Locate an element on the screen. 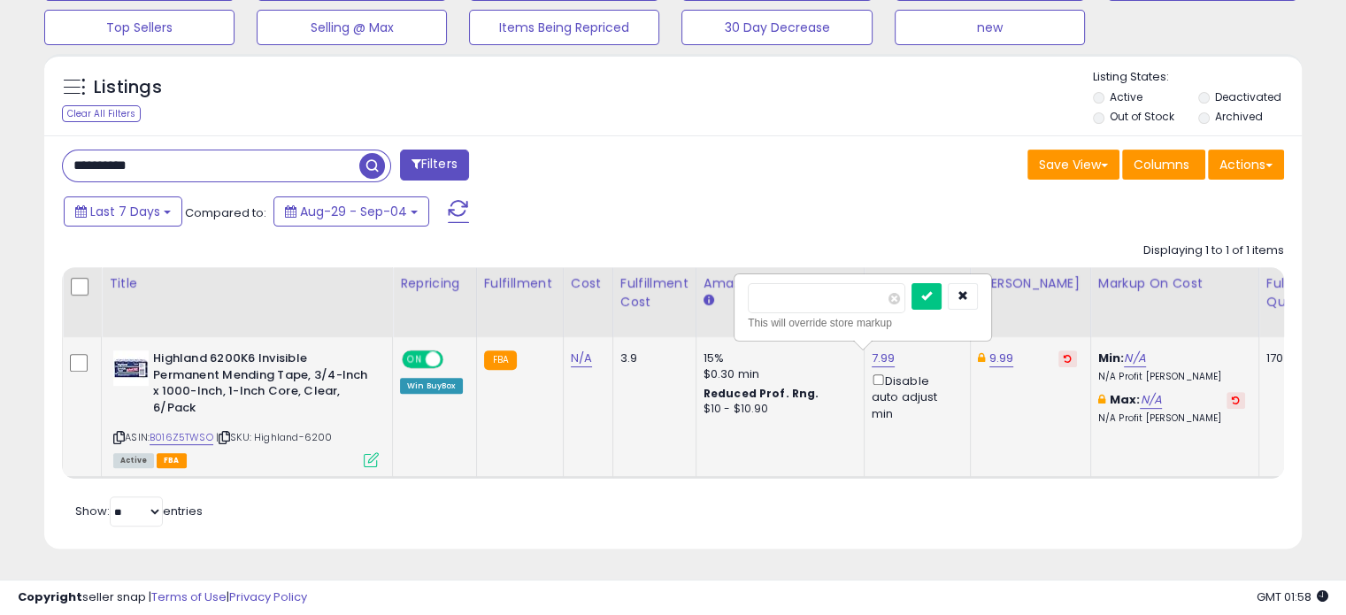 This screenshot has width=1346, height=615. a: 7.99 is located at coordinates (883, 358).